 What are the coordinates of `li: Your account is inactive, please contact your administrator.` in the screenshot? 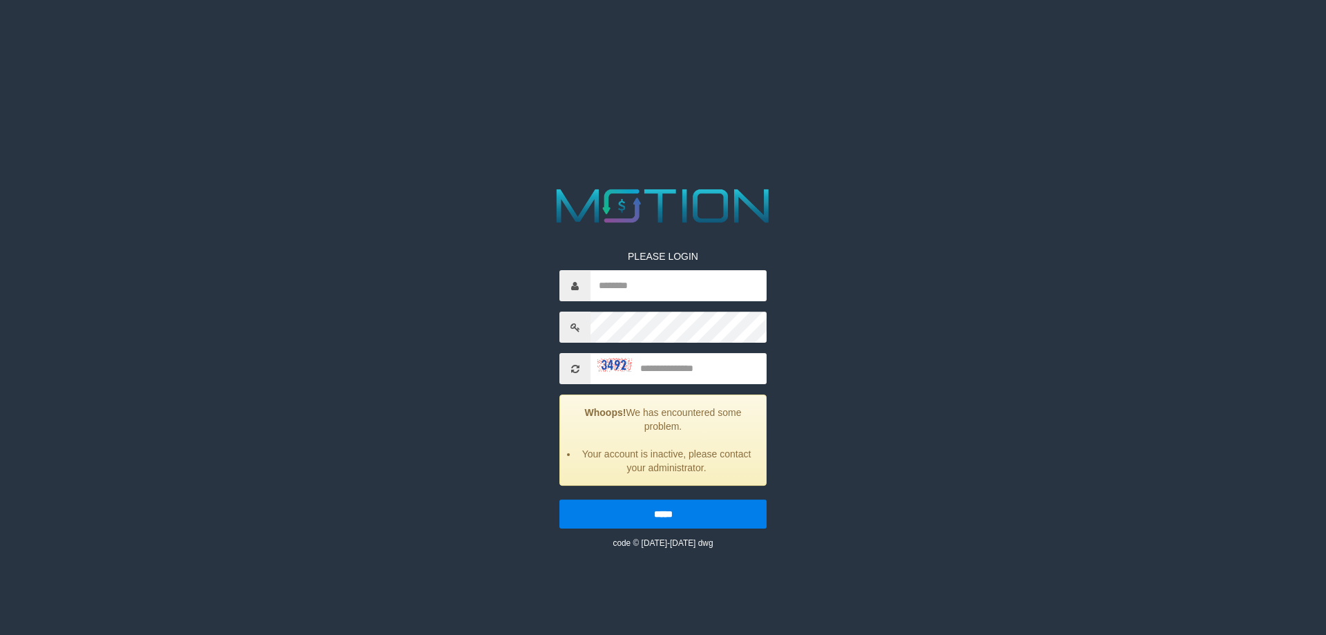 It's located at (666, 461).